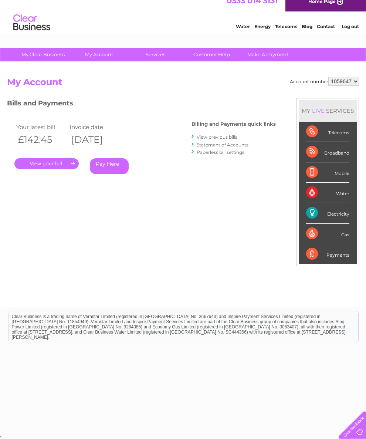  Describe the element at coordinates (32, 30) in the screenshot. I see `img: logo.png` at that location.